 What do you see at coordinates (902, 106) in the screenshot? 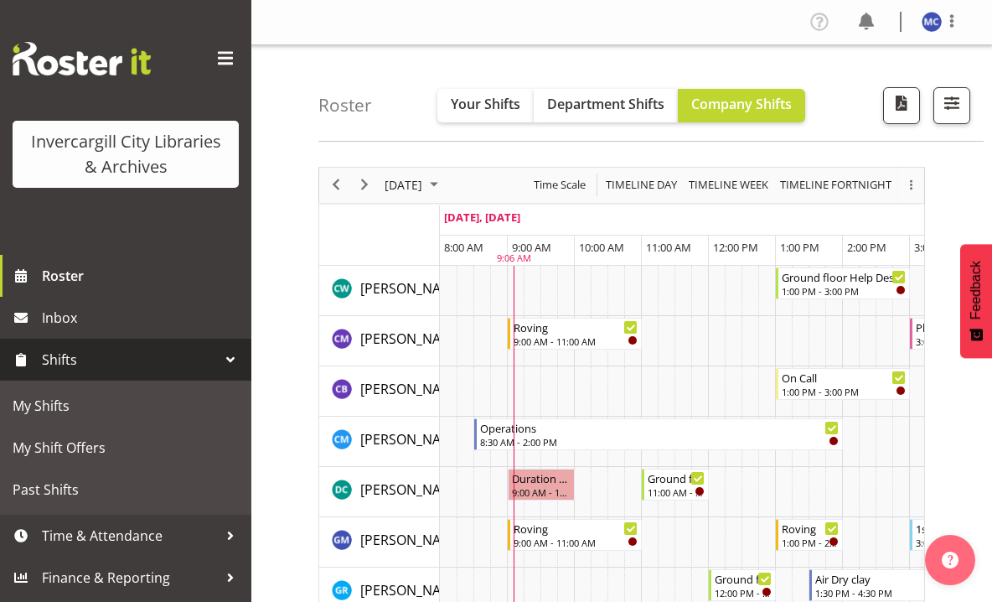
I see `button: Download a PDF of the roster for the current day` at bounding box center [902, 106].